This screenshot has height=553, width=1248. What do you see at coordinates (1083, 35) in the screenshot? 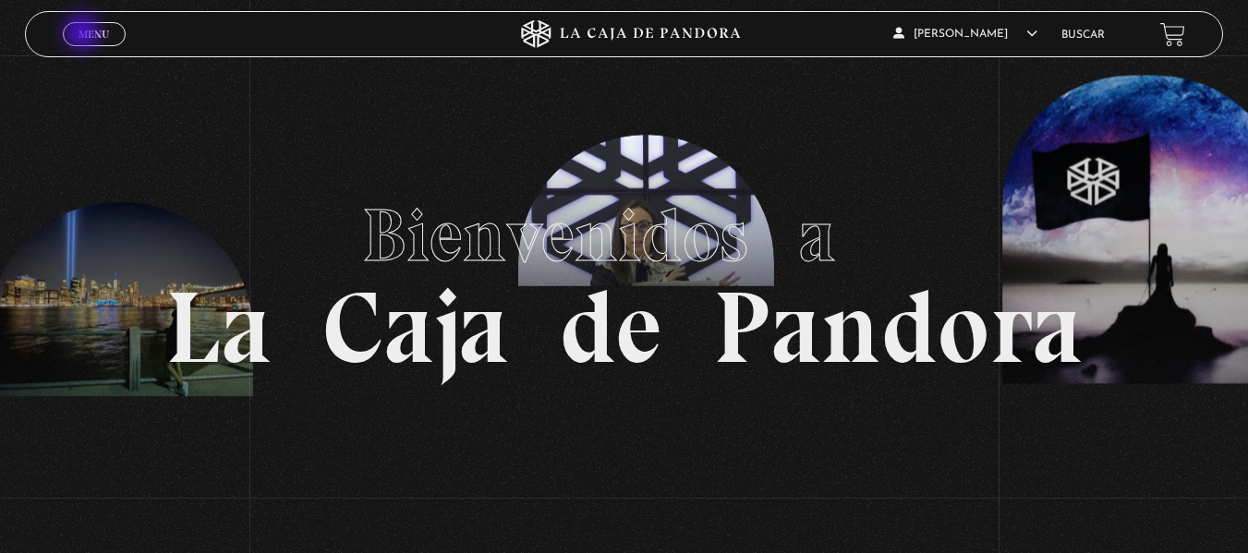
I see `a: Buscar` at bounding box center [1083, 35].